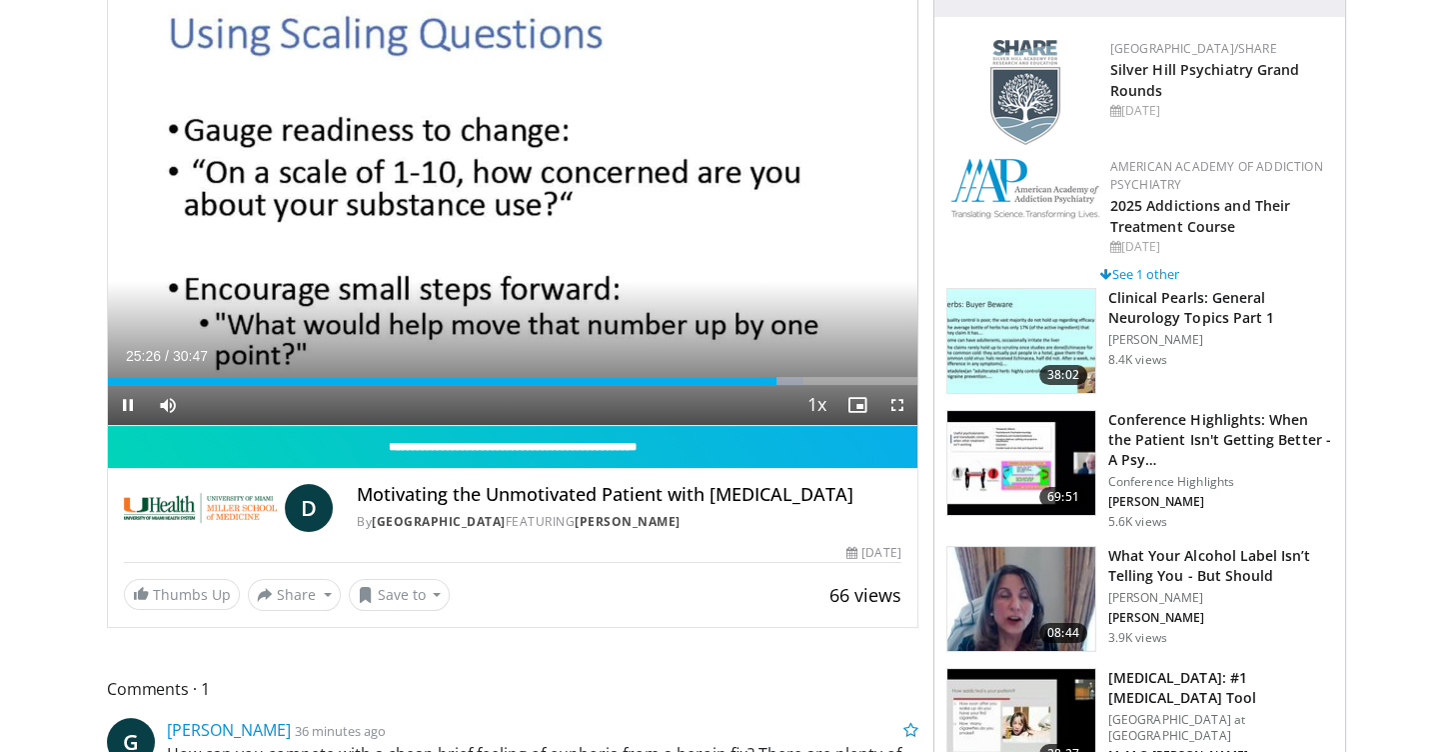 The height and width of the screenshot is (752, 1453). I want to click on a: 2025 Addictions and Their Treatment Course, so click(1200, 216).